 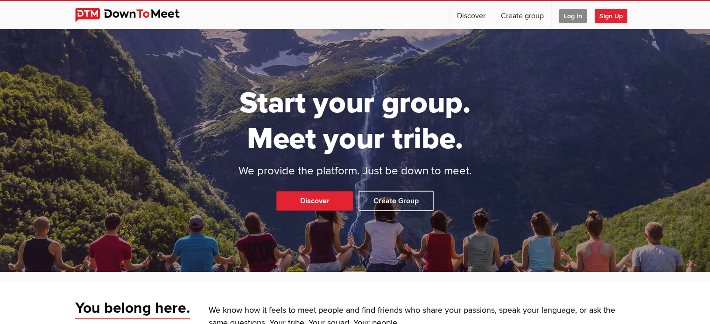 I want to click on a: Create Group, so click(x=396, y=201).